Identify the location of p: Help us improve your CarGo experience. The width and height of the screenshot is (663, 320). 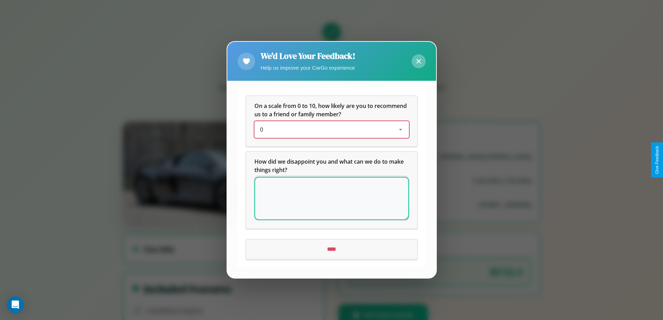
(308, 68).